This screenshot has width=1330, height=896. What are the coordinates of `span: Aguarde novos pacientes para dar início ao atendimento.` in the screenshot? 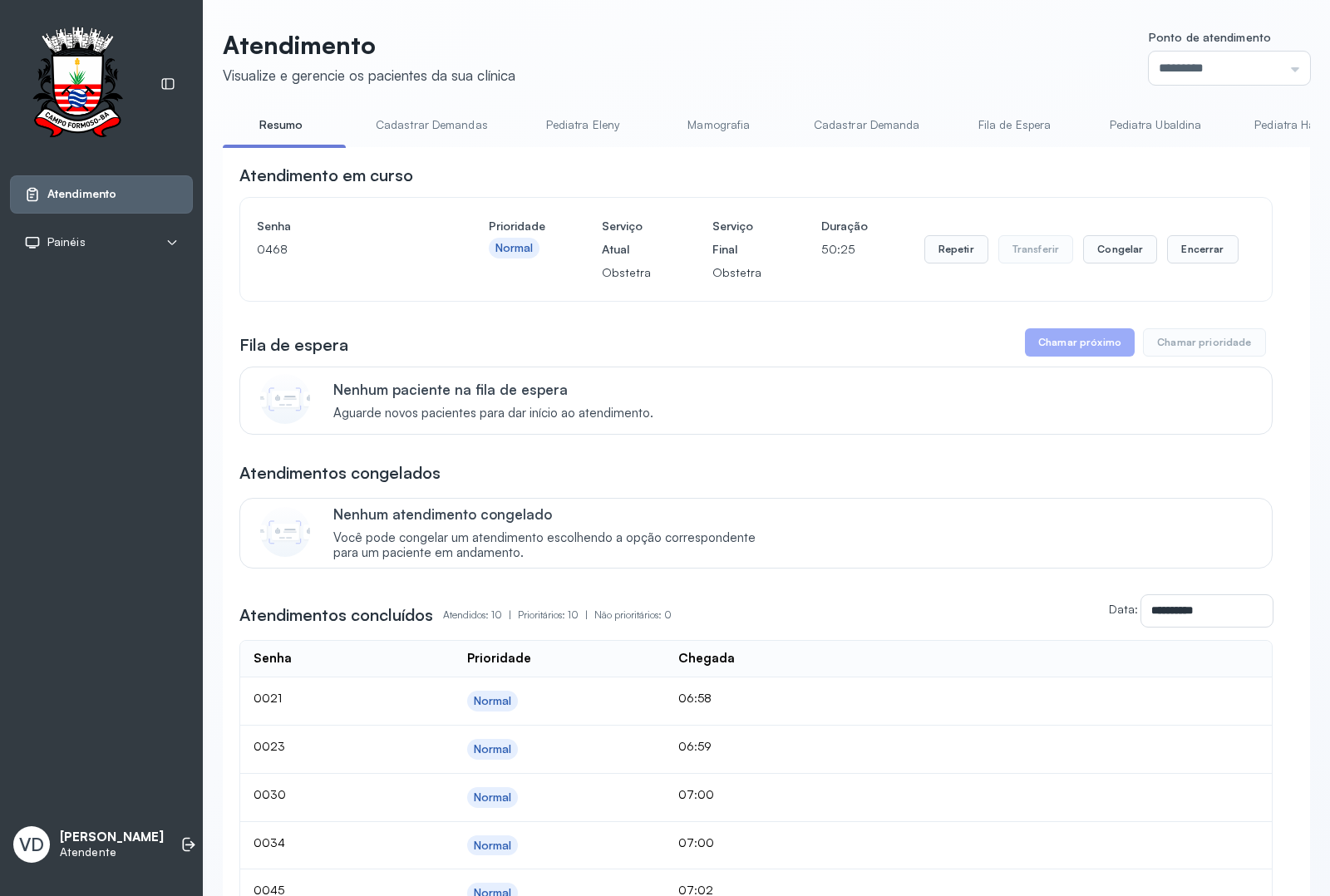 It's located at (493, 413).